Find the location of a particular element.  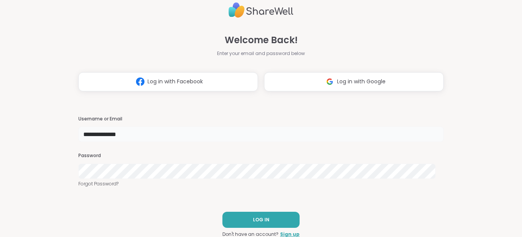

span: LOG IN is located at coordinates (261, 220).